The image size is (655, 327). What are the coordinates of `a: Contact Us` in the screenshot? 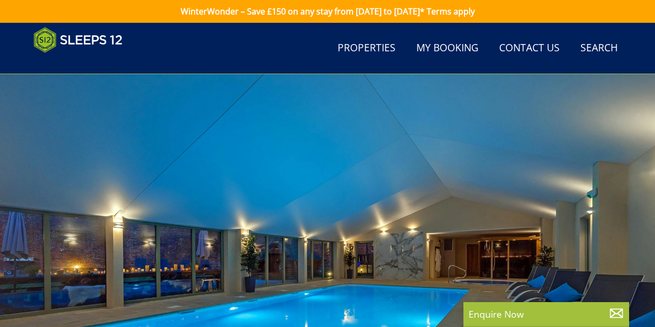 It's located at (530, 48).